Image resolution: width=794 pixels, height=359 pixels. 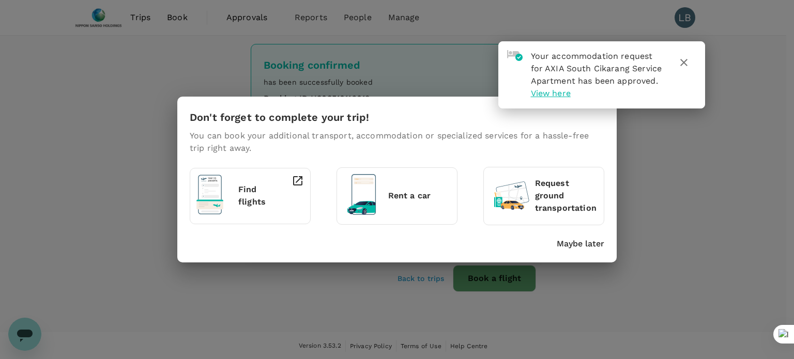 I want to click on p: Find flights, so click(x=255, y=196).